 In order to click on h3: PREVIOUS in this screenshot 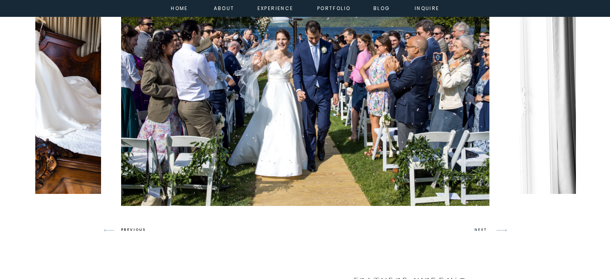, I will do `click(136, 230)`.